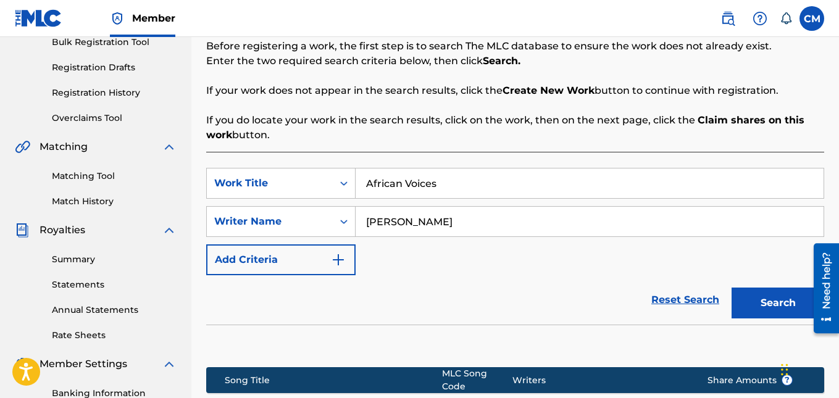  I want to click on a: Rate Sheets, so click(114, 335).